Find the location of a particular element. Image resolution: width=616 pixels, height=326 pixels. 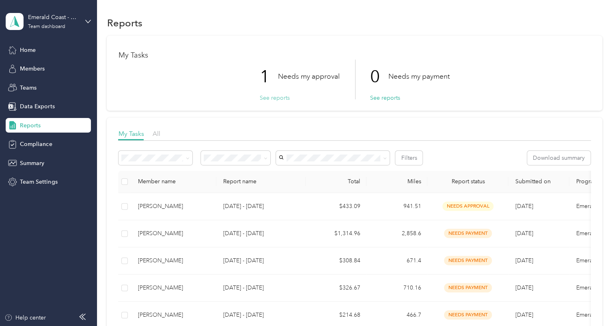

span: Home is located at coordinates (28, 50).